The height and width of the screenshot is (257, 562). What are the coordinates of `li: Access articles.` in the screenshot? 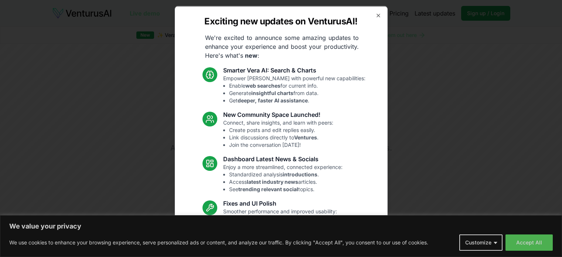 It's located at (286, 181).